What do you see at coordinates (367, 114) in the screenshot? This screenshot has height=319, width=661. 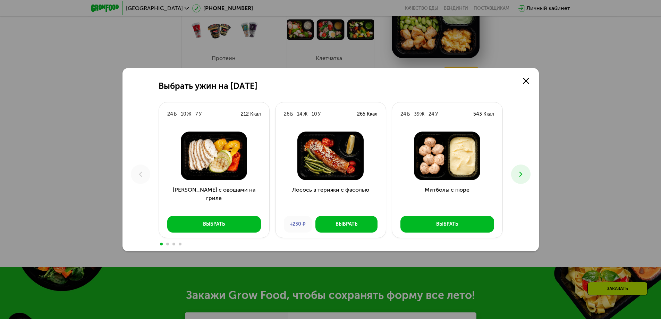 I see `div: 265 Ккал` at bounding box center [367, 114].